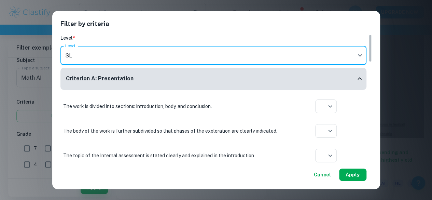 This screenshot has height=200, width=432. Describe the element at coordinates (176, 131) in the screenshot. I see `p: The body of the work is further subdivided so that phases of the exploration are clearly indicated.` at that location.